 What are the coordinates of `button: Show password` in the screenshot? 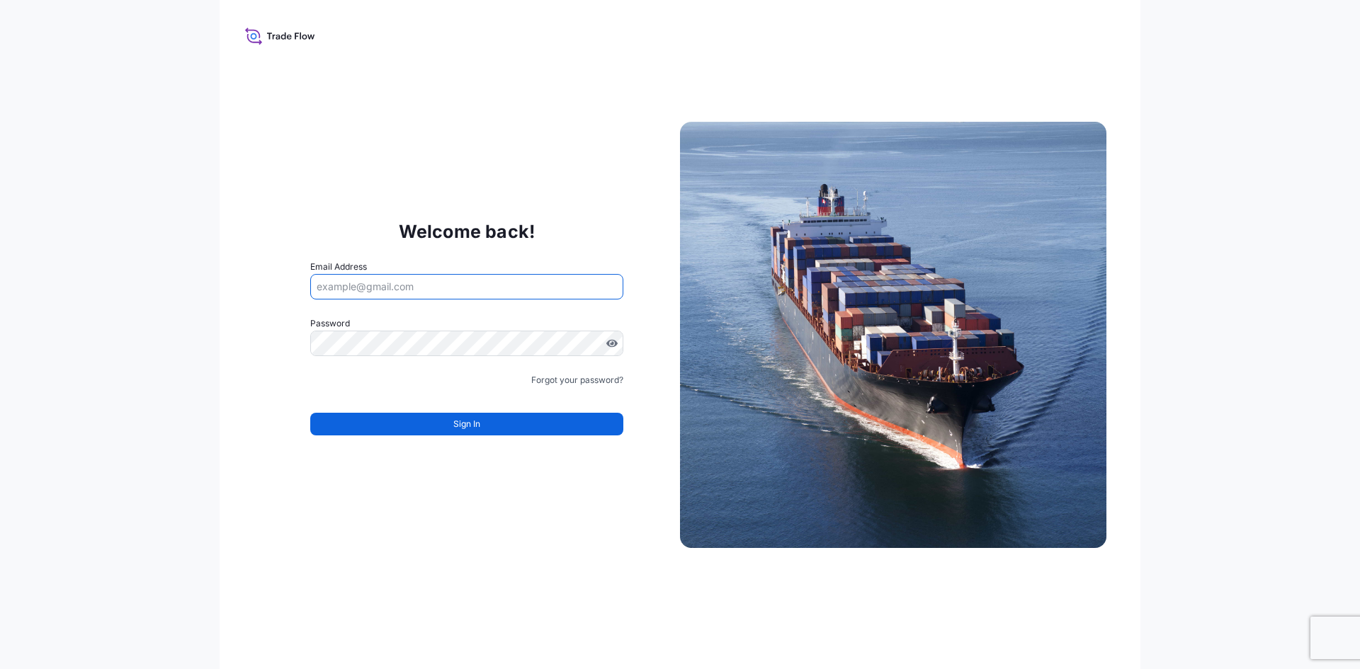 It's located at (612, 344).